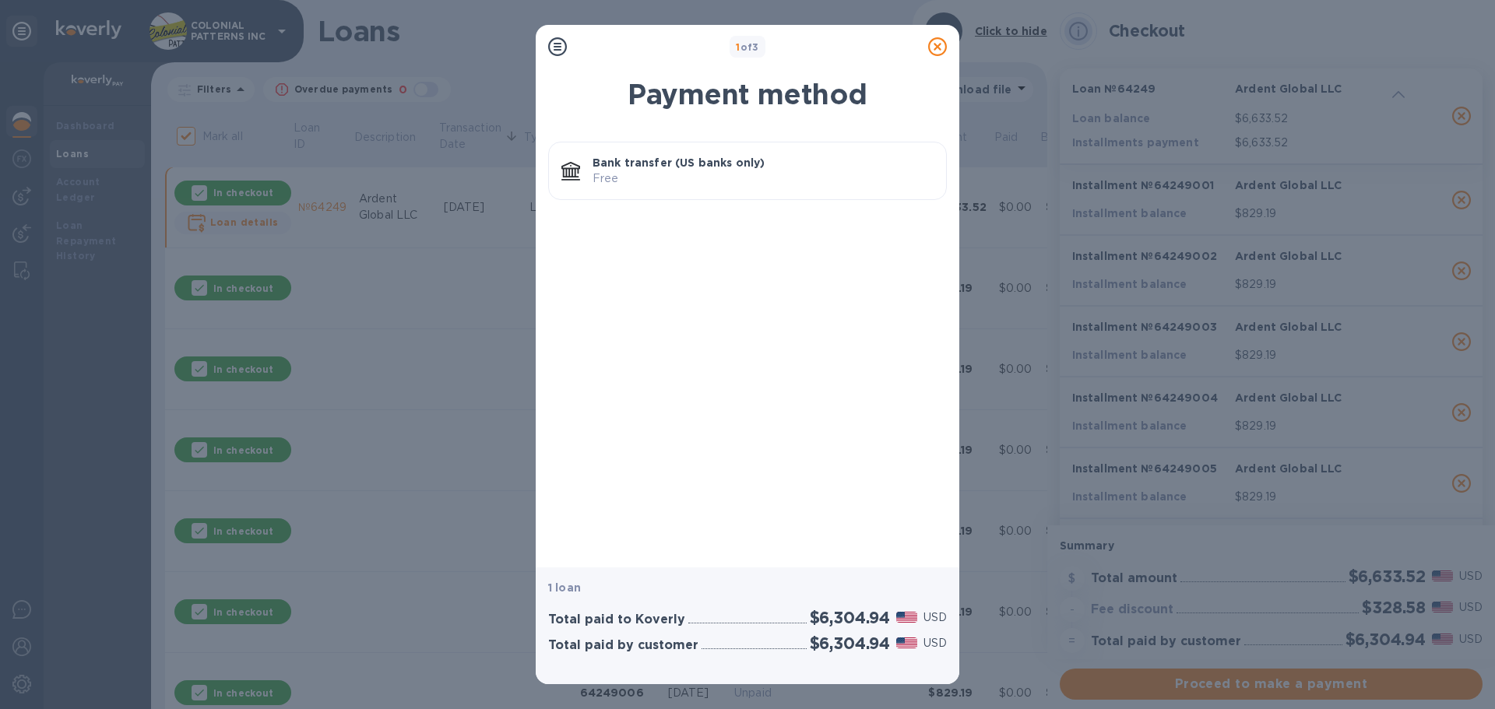 The width and height of the screenshot is (1495, 709). Describe the element at coordinates (617, 620) in the screenshot. I see `h3: Total paid to Koverly` at that location.